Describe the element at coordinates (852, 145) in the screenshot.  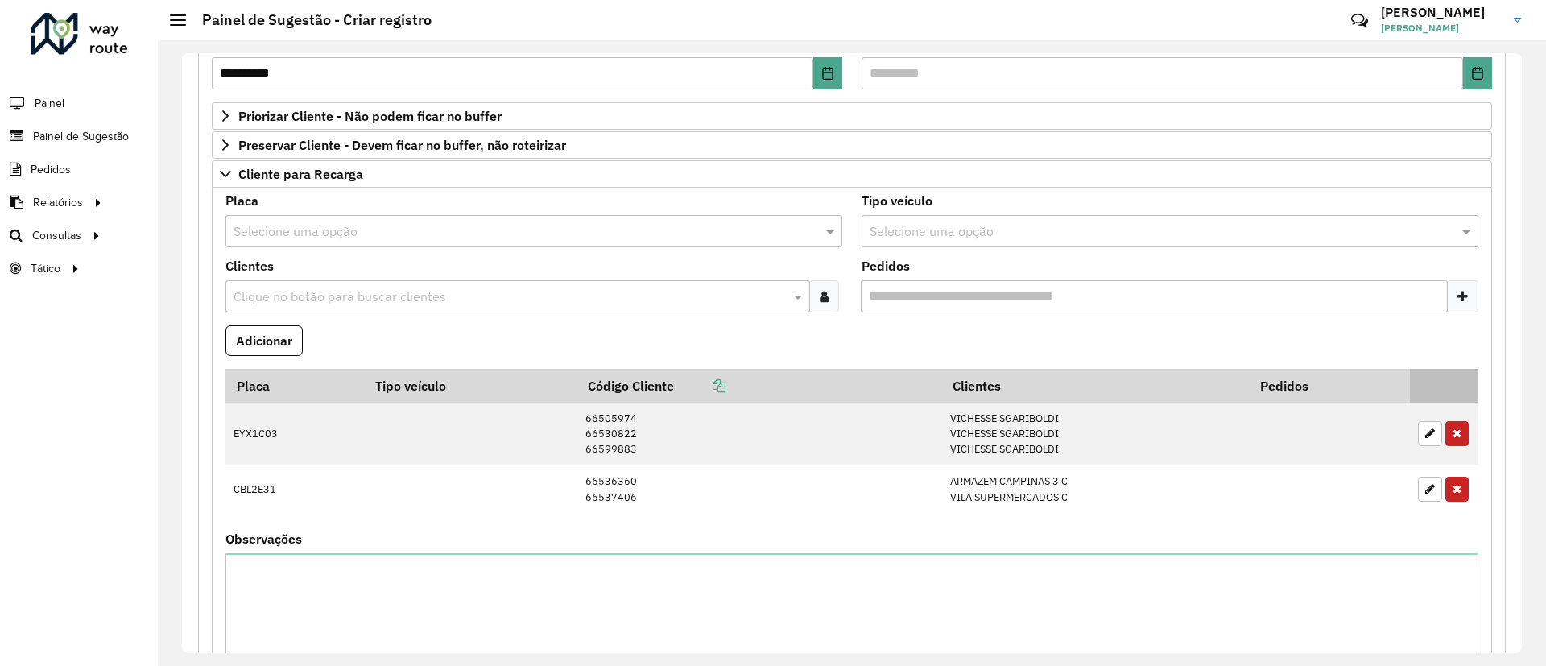
I see `a: Preservar Cliente - Devem ficar no buffer, não roteirizar` at that location.